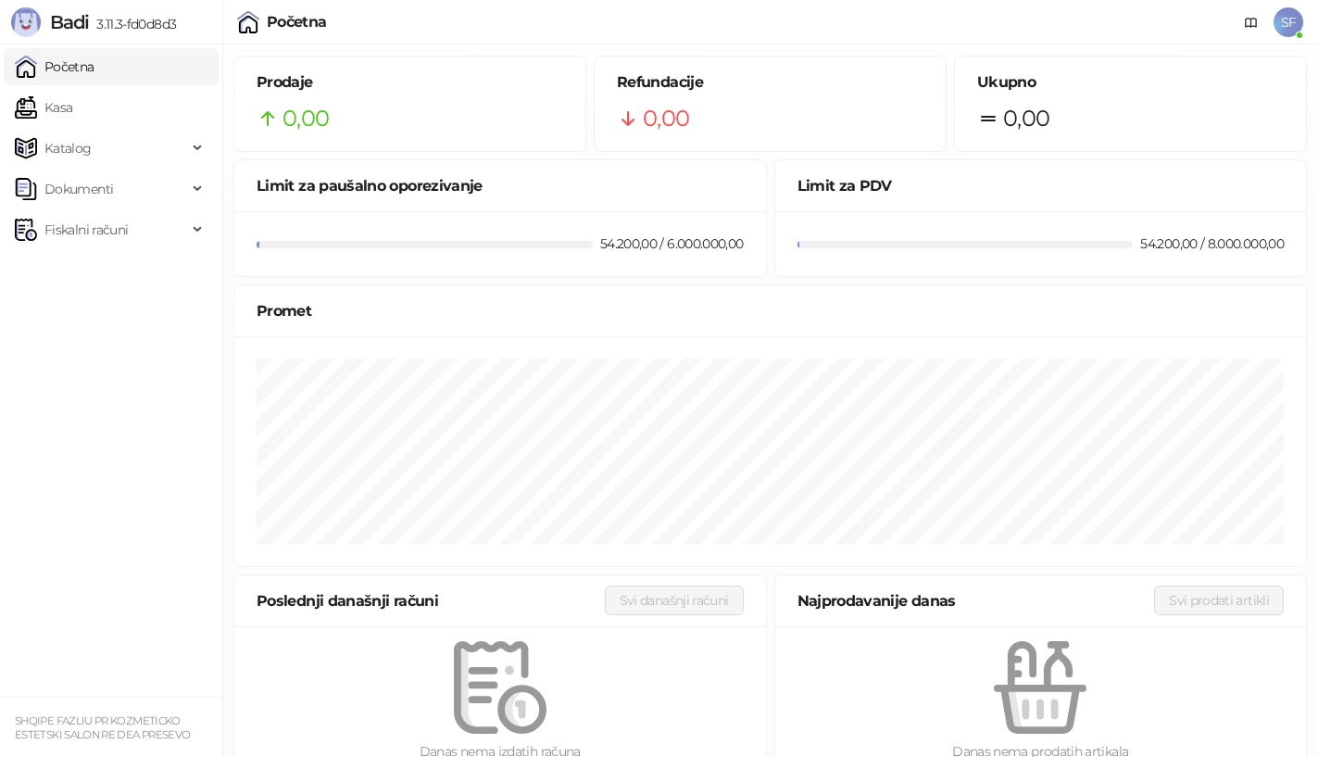  Describe the element at coordinates (1251, 22) in the screenshot. I see `a: Dokumentacija` at that location.